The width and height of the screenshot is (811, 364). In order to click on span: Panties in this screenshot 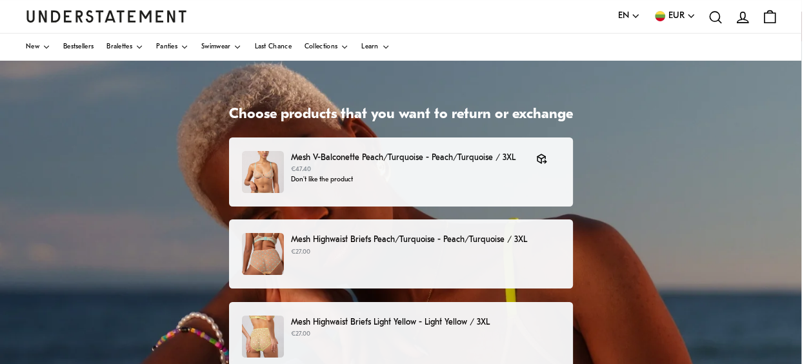, I will do `click(166, 47)`.